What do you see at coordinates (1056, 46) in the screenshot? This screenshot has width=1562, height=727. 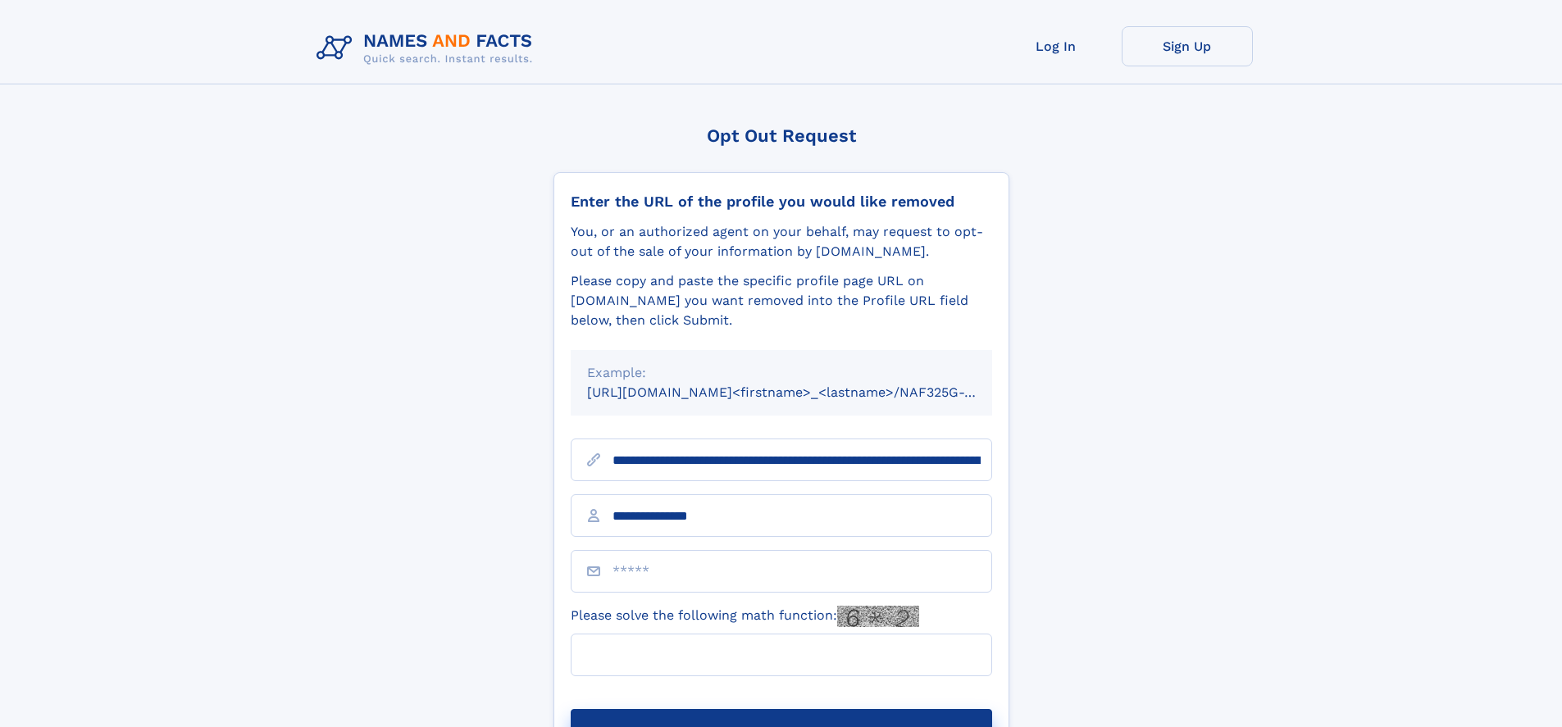 I see `a: Log In` at bounding box center [1056, 46].